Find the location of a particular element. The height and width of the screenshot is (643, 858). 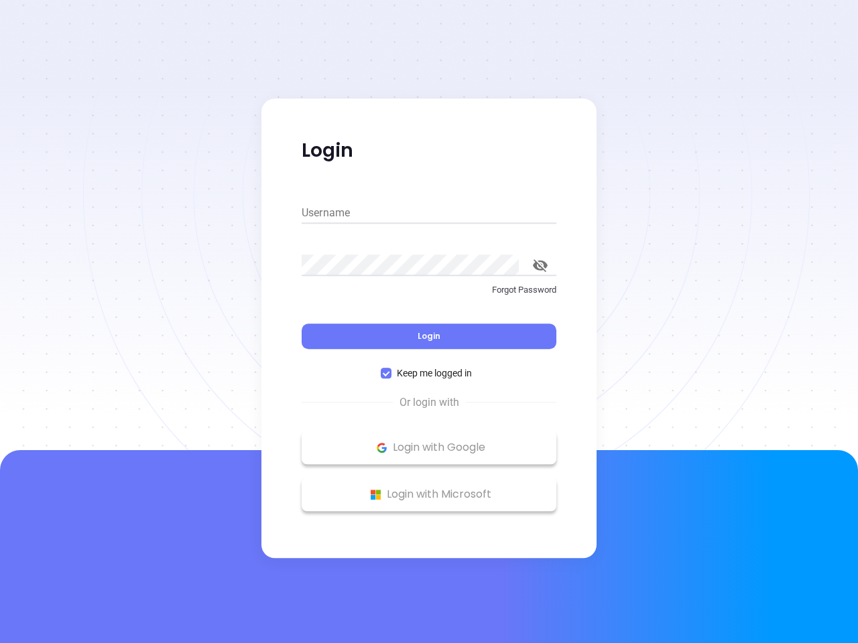

p: Login is located at coordinates (429, 151).